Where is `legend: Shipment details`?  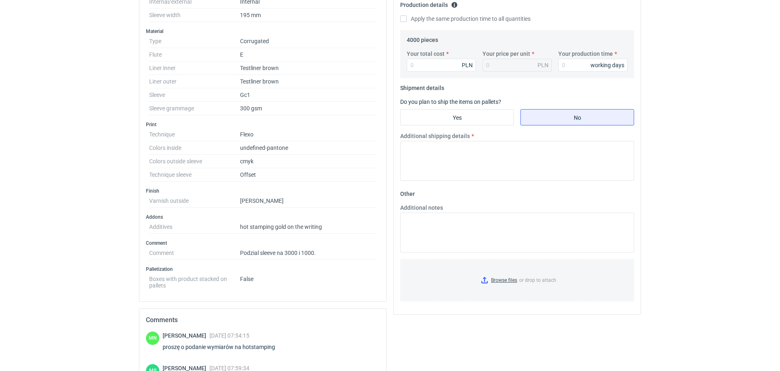 legend: Shipment details is located at coordinates (422, 86).